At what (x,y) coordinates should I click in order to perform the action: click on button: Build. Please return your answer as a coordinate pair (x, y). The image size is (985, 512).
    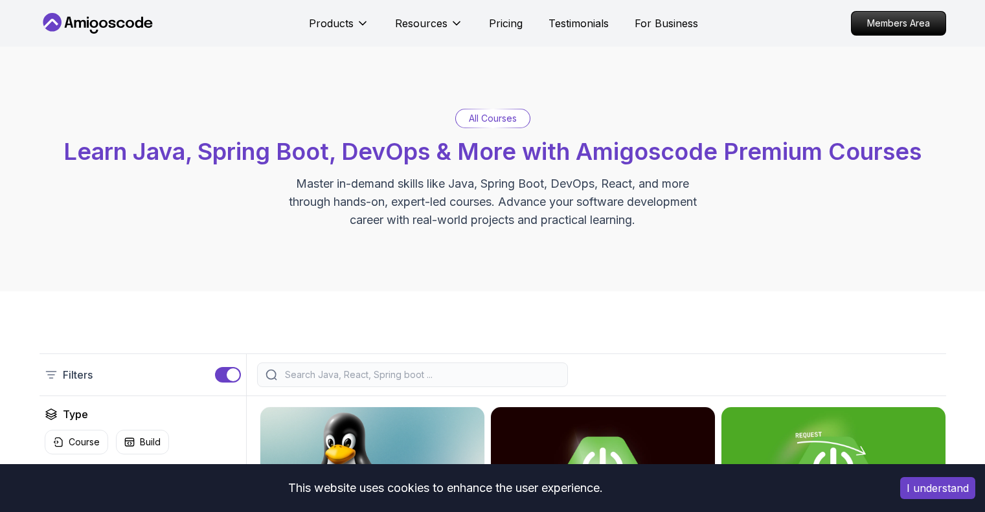
    Looking at the image, I should click on (142, 442).